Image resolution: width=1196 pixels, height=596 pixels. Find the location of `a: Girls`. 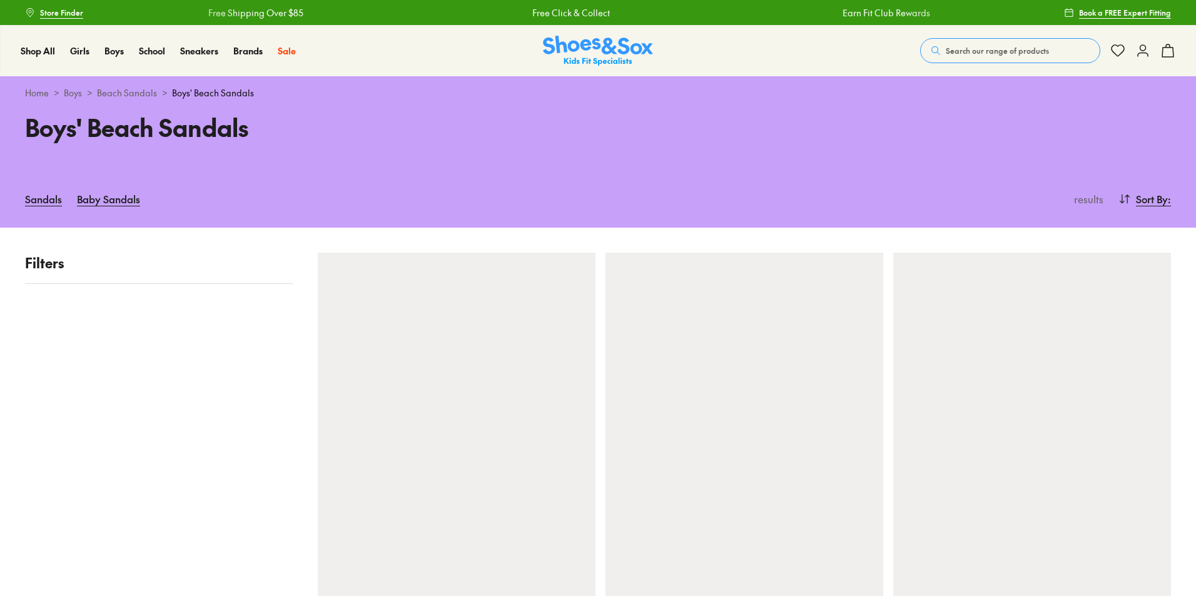

a: Girls is located at coordinates (79, 51).